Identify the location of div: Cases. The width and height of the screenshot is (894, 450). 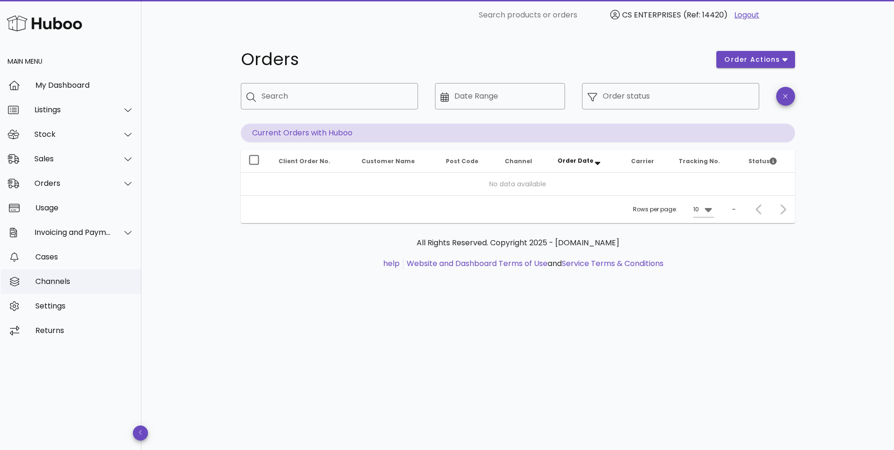
(84, 256).